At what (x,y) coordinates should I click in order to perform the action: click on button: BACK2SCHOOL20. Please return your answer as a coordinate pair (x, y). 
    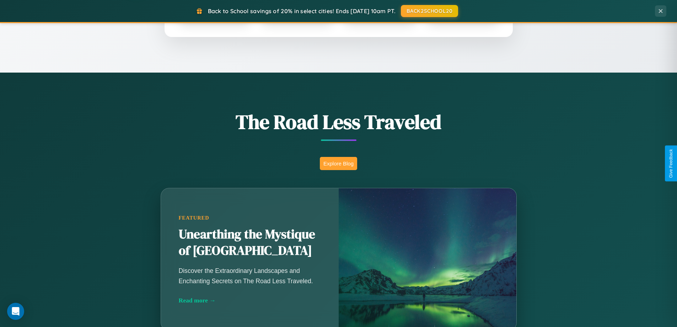
    Looking at the image, I should click on (430, 11).